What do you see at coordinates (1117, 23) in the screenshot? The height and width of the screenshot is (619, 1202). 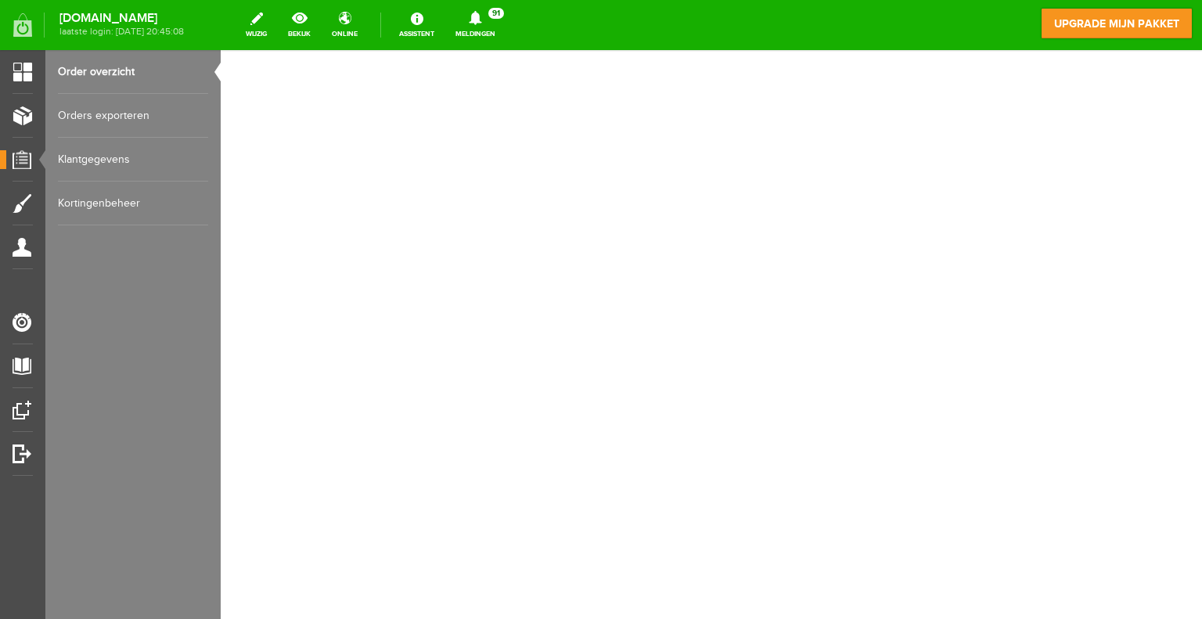 I see `a: upgrade mijn pakket` at bounding box center [1117, 23].